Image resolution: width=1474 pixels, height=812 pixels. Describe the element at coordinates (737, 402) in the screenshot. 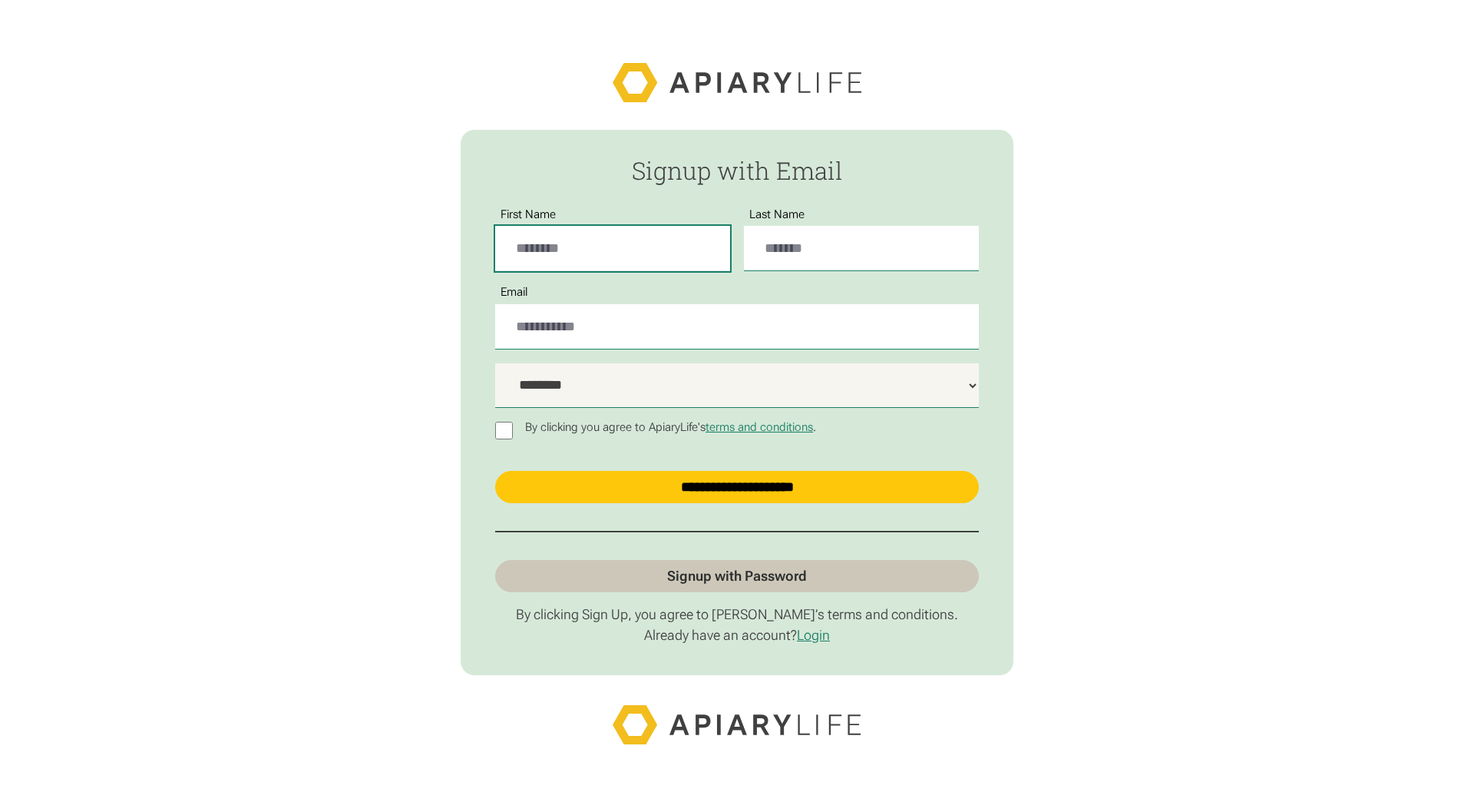

I see `form: Passwordless Signup` at that location.